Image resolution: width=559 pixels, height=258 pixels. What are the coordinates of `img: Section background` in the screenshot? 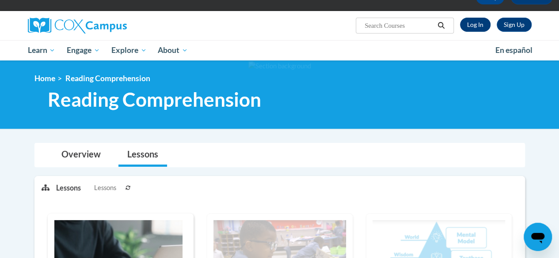 It's located at (280, 66).